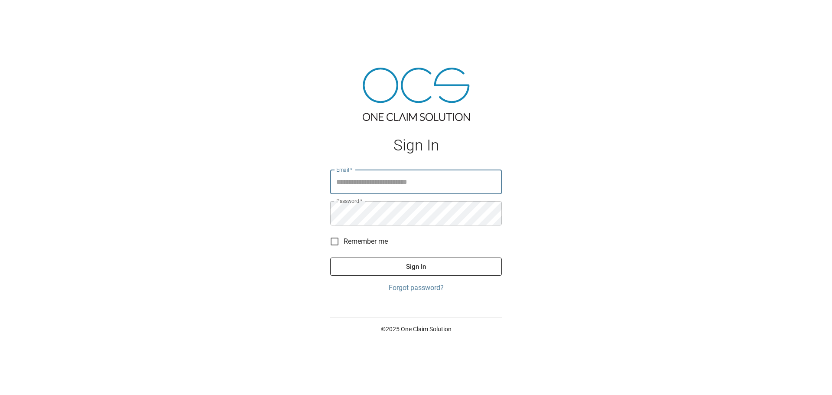 The image size is (832, 395). I want to click on img: ocs-logo-tra.png, so click(416, 94).